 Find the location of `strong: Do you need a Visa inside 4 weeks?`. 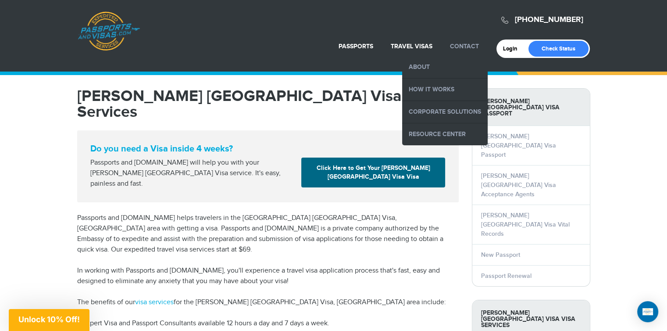

strong: Do you need a Visa inside 4 weeks? is located at coordinates (268, 149).